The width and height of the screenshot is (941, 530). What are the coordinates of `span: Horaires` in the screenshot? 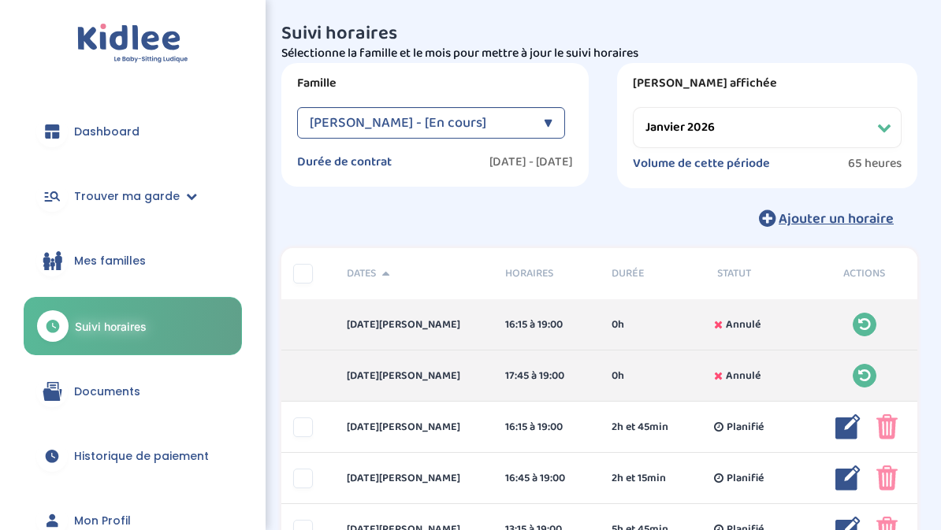 It's located at (546, 273).